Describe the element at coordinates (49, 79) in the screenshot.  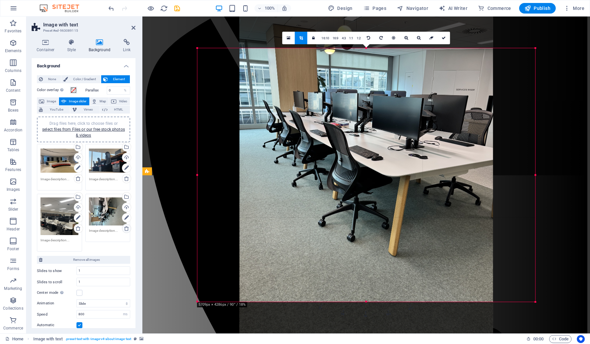
I see `button: None` at that location.